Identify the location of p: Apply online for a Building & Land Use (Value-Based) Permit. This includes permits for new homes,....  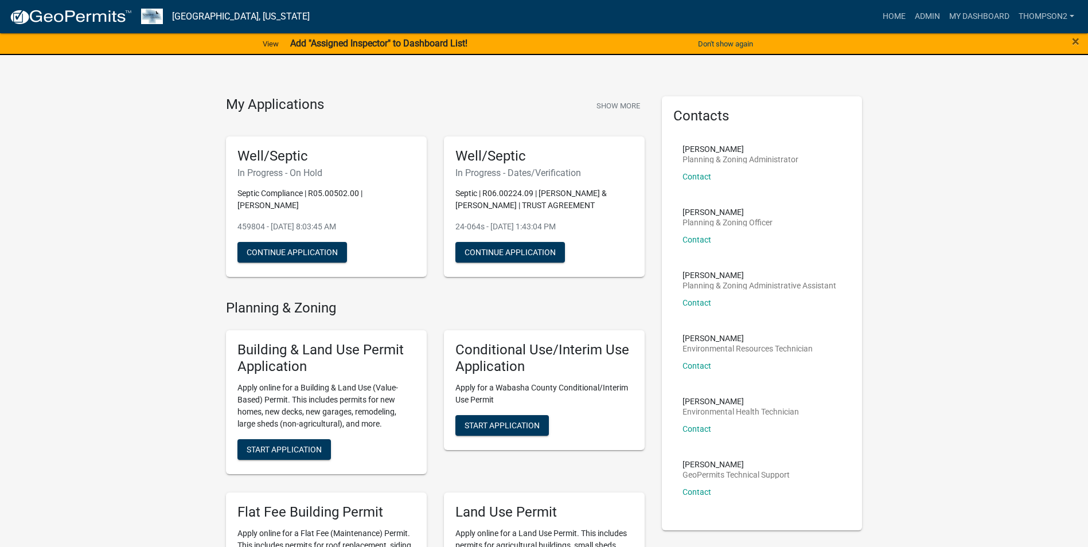
(326, 406).